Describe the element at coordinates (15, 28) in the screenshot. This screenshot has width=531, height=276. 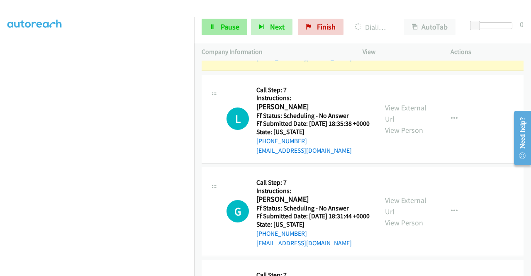
I see `div: Need help?` at that location.